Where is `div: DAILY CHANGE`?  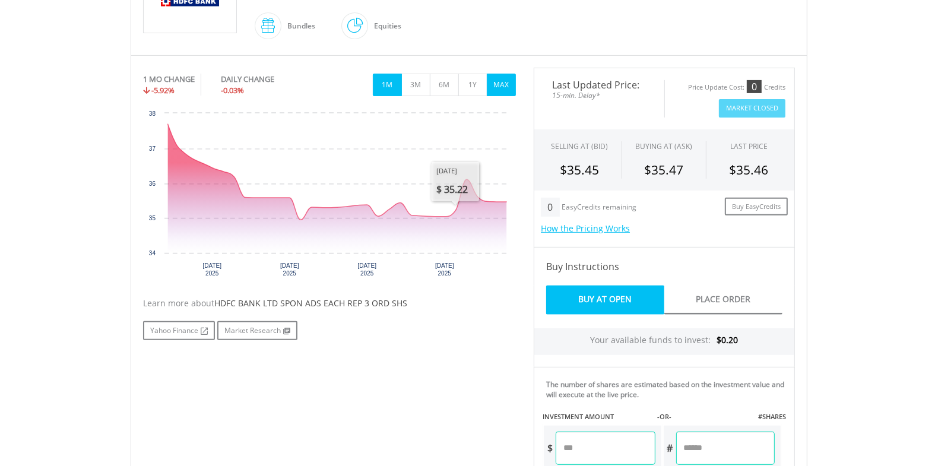
div: DAILY CHANGE is located at coordinates (267, 79).